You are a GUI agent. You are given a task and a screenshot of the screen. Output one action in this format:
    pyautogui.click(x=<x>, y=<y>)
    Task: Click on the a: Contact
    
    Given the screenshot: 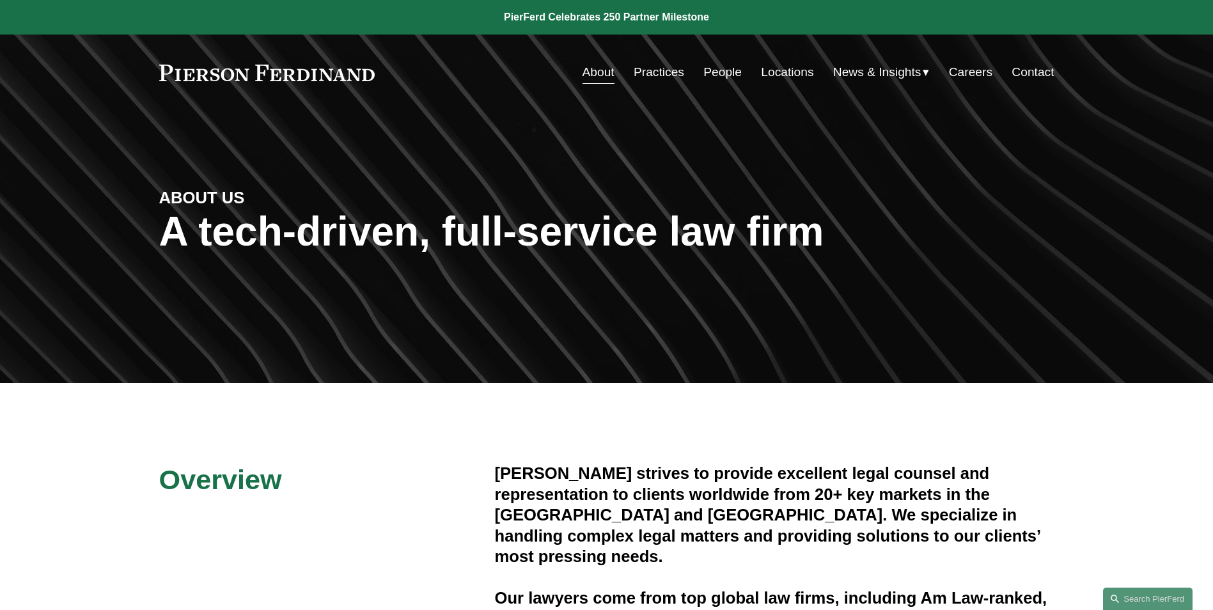 What is the action you would take?
    pyautogui.click(x=1033, y=72)
    